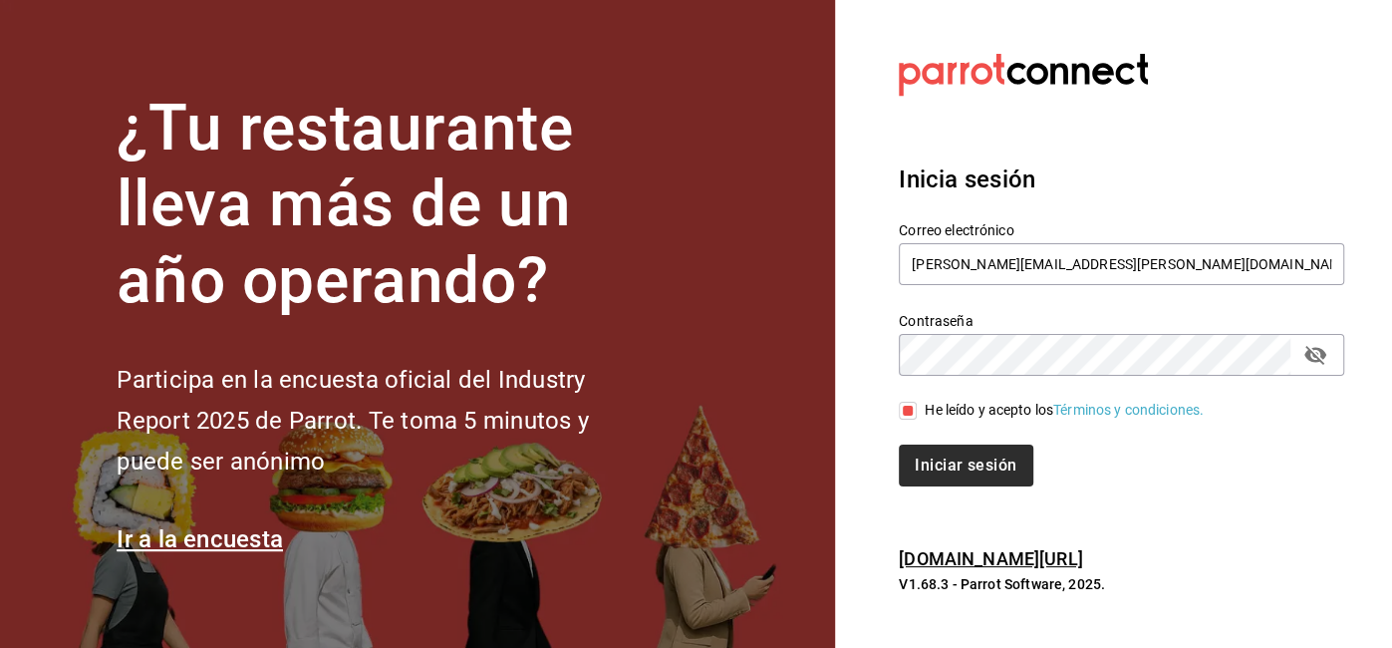 This screenshot has height=648, width=1392. I want to click on label: Correo electrónico, so click(1121, 229).